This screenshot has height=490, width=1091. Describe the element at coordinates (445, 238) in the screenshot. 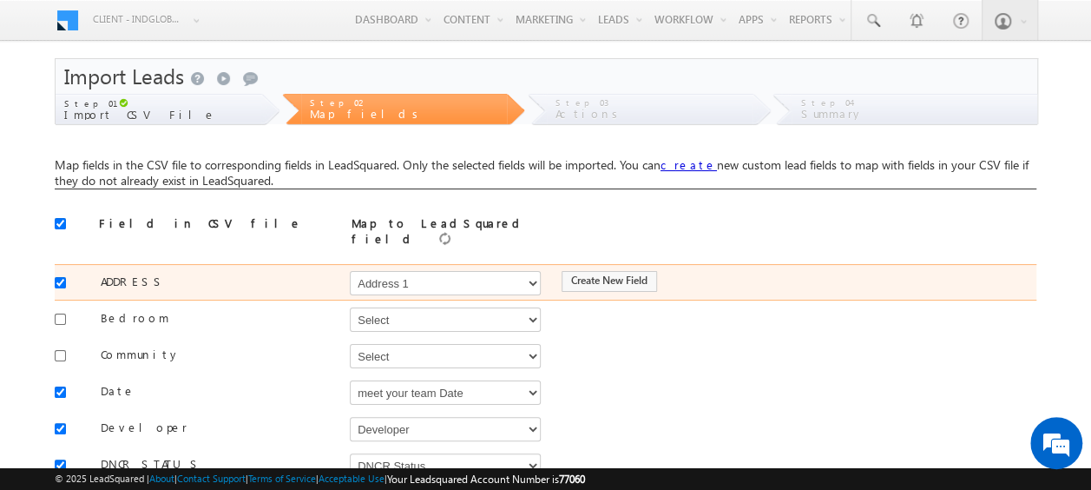

I see `img: Refresh LeadSquared fields` at that location.